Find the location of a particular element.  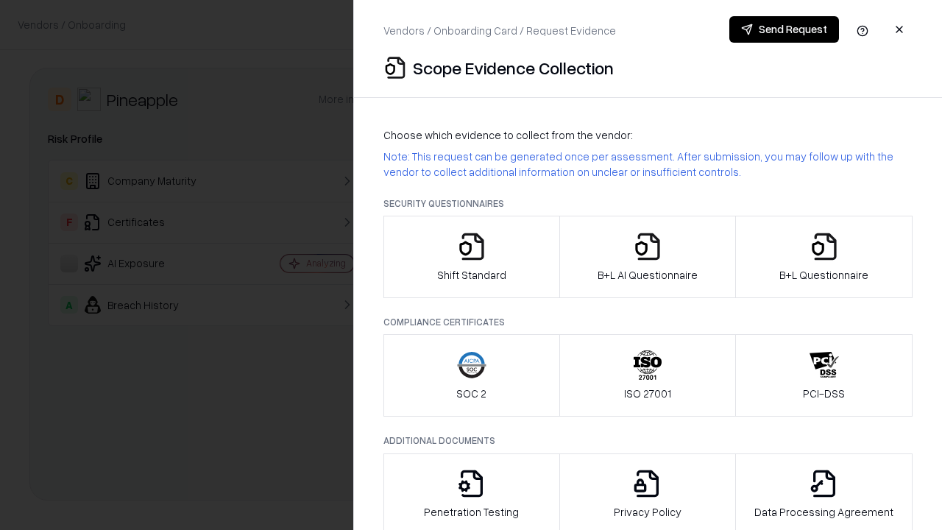

p: Shift Standard is located at coordinates (472, 274).